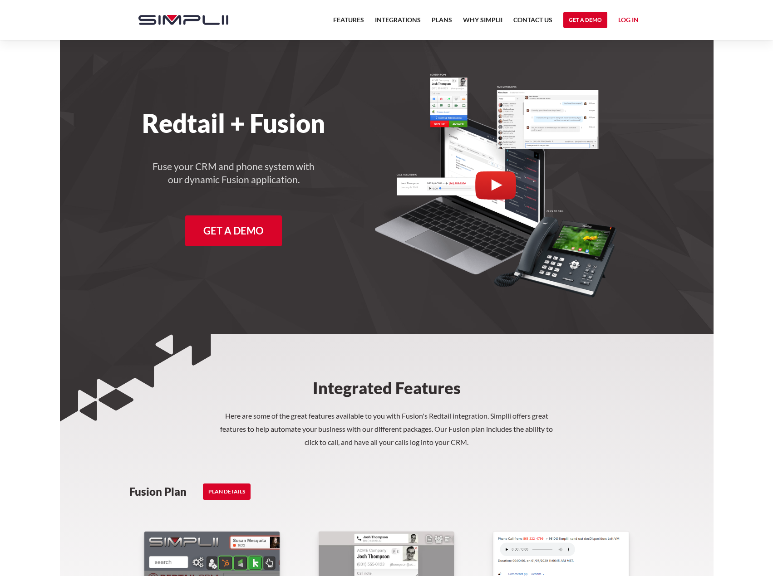 This screenshot has height=576, width=773. Describe the element at coordinates (397, 23) in the screenshot. I see `a: Integrations` at that location.